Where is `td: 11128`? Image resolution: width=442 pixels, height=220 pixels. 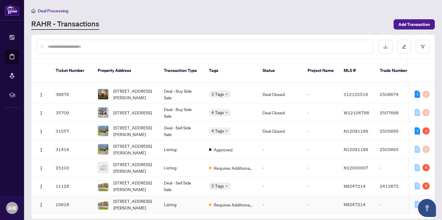 td: 11128 is located at coordinates (72, 186).